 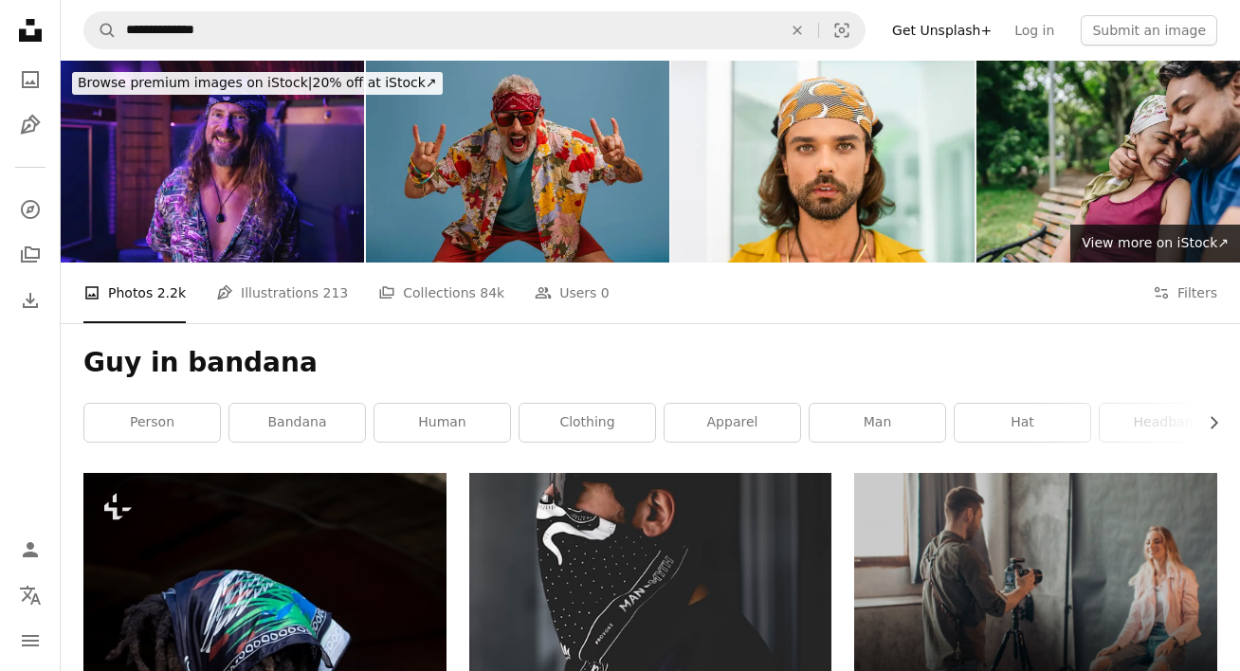 I want to click on span: 0, so click(x=605, y=293).